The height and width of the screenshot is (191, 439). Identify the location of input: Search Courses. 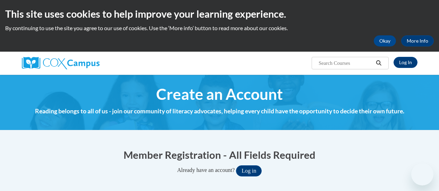
(346, 63).